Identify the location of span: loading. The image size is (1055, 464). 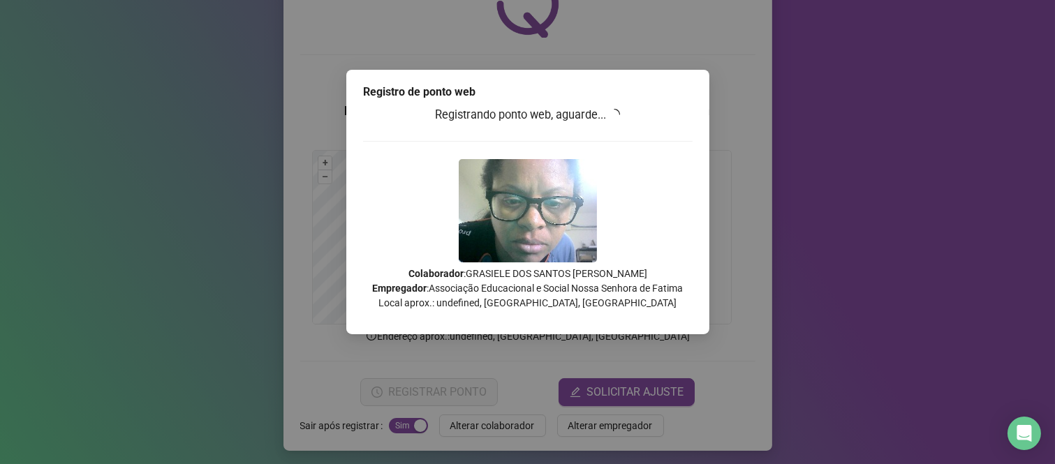
(615, 115).